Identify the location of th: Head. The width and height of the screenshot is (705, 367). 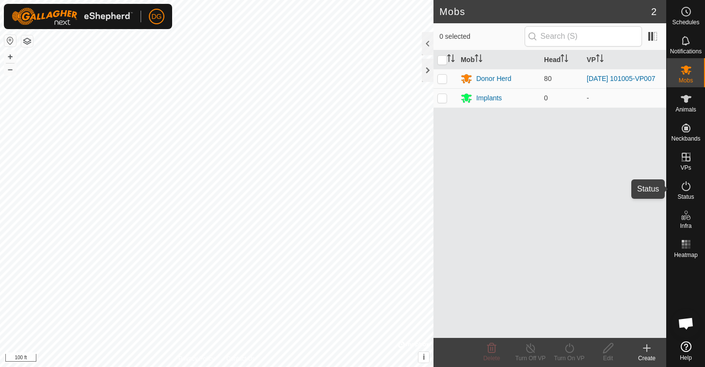
(561, 60).